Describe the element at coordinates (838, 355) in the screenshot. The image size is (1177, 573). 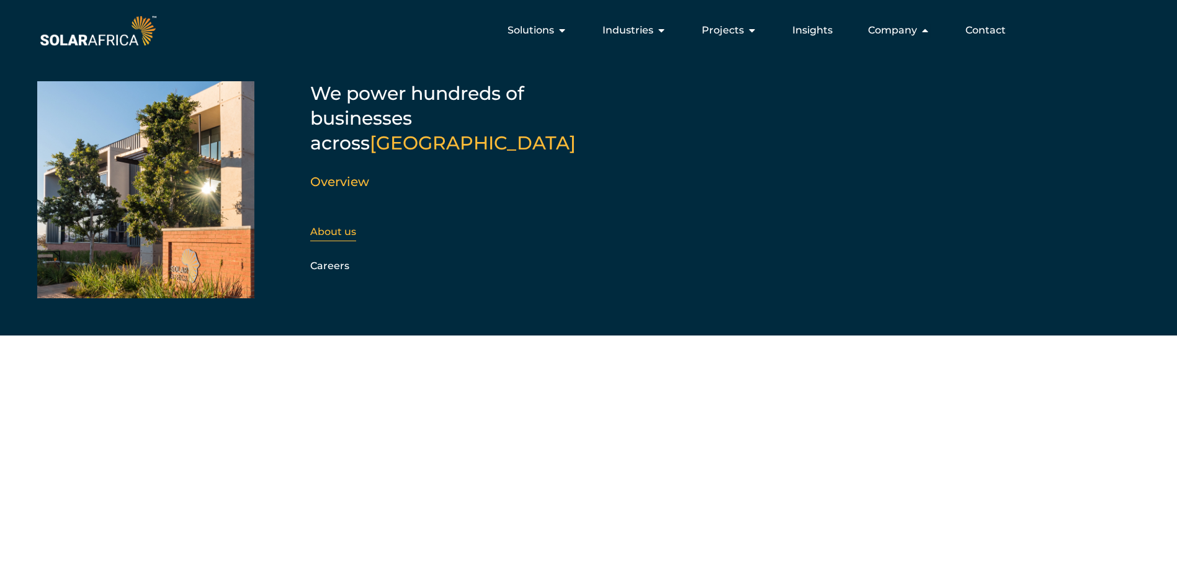
I see `a: I want to control my power` at that location.